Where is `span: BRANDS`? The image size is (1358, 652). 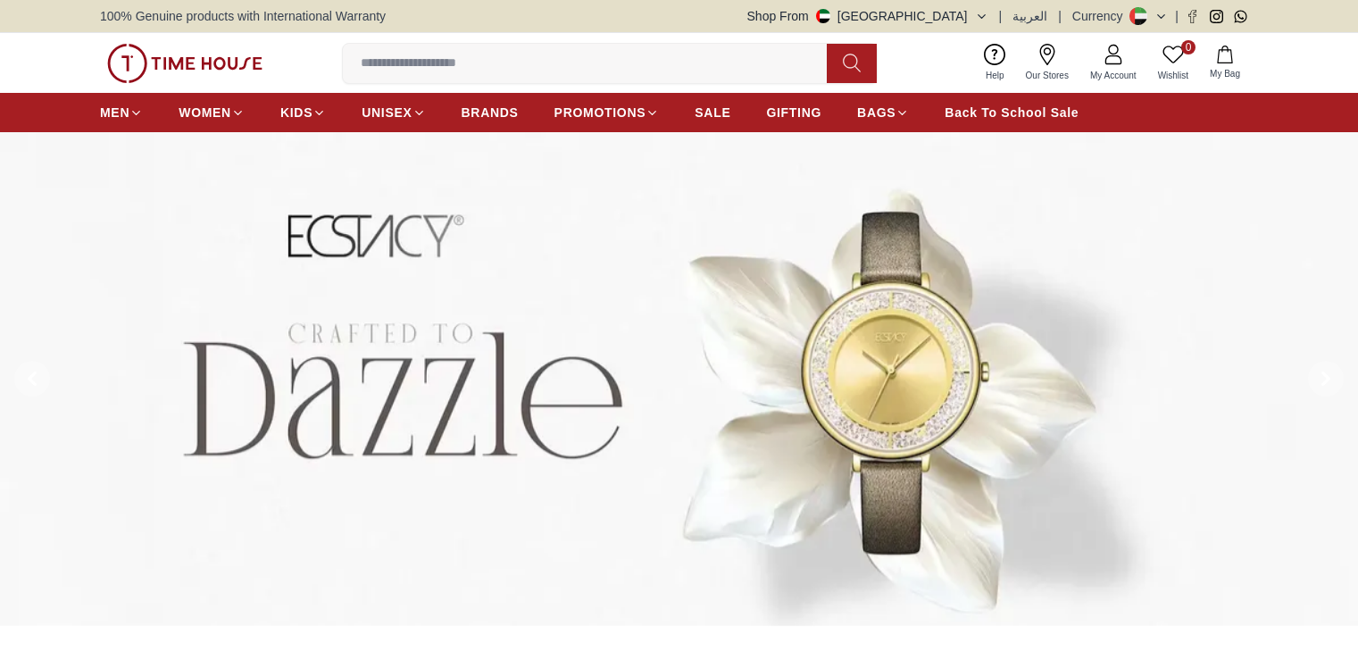 span: BRANDS is located at coordinates (490, 113).